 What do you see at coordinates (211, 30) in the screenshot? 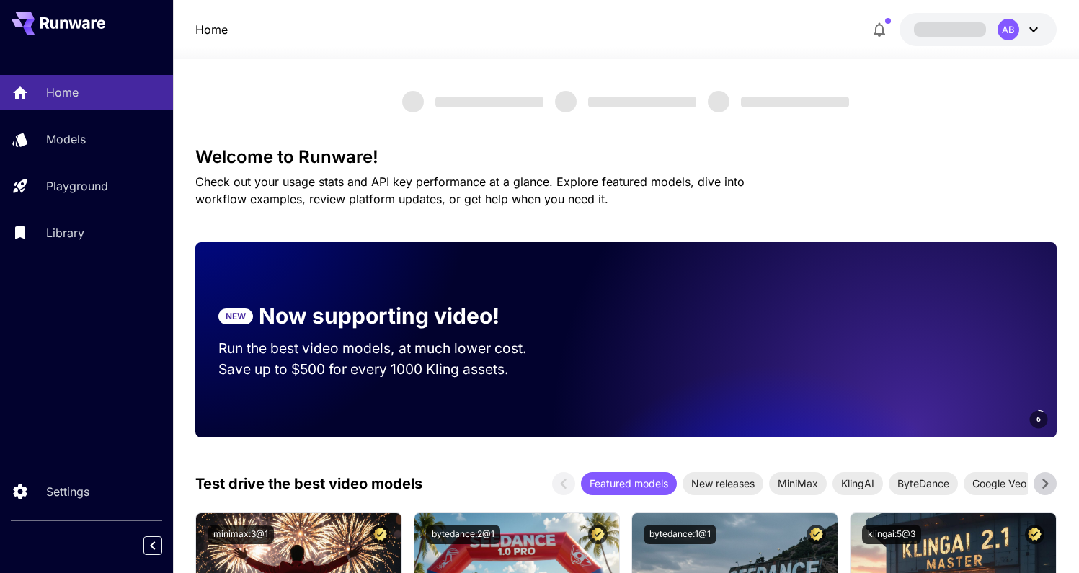
I see `nav: breadcrumb` at bounding box center [211, 30].